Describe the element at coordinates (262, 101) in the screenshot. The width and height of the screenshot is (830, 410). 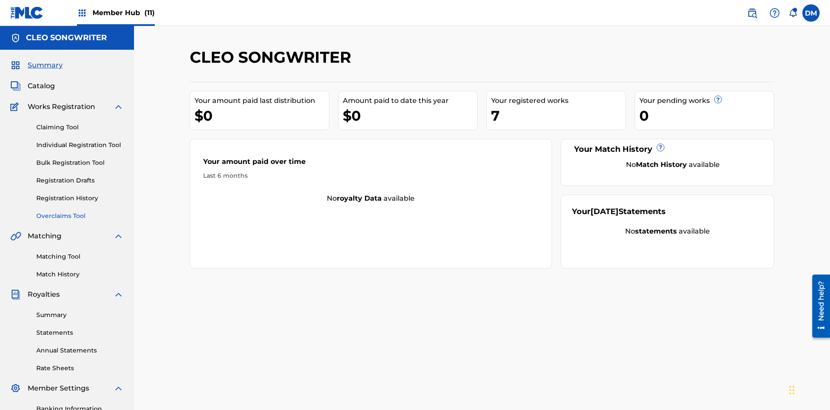
I see `div: Your amount paid last distribution` at that location.